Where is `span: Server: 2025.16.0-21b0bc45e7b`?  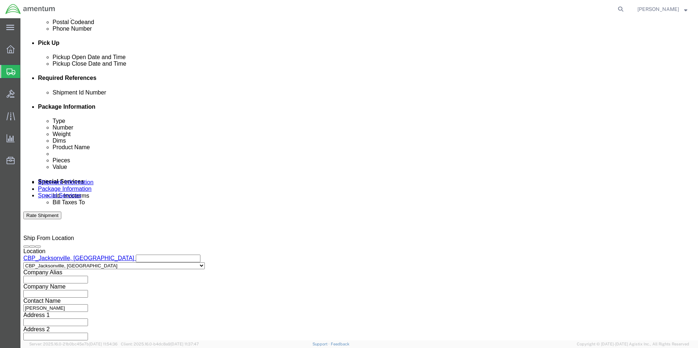
span: Server: 2025.16.0-21b0bc45e7b is located at coordinates (73, 344).